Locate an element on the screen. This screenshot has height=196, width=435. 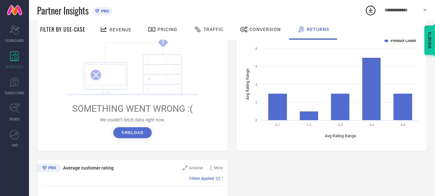
span: Pricing is located at coordinates (168, 29).